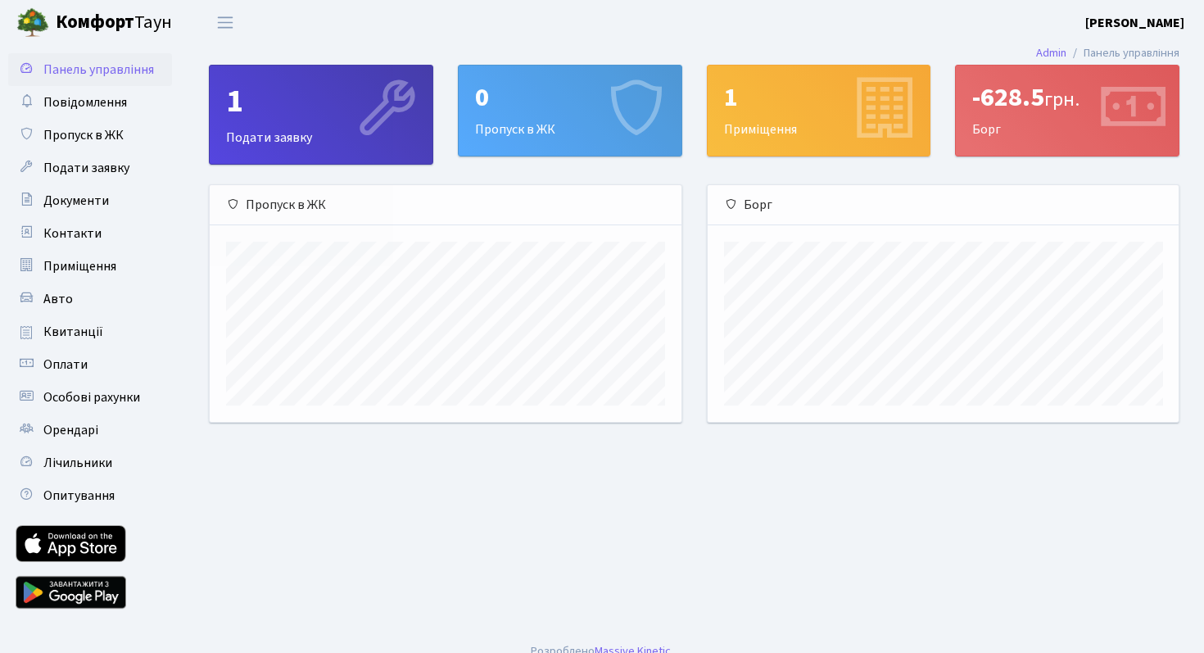  Describe the element at coordinates (90, 70) in the screenshot. I see `a: Панель управління` at that location.